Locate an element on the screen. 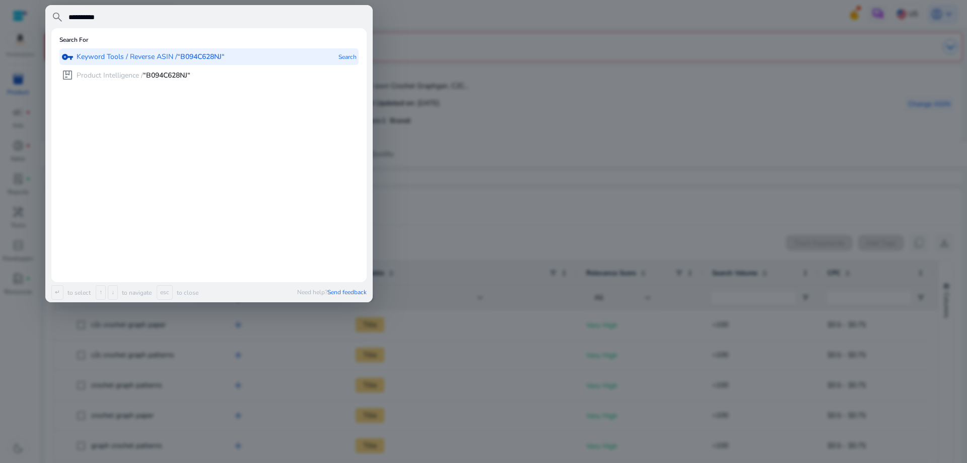 The image size is (967, 463). p: to navigate is located at coordinates (135, 293).